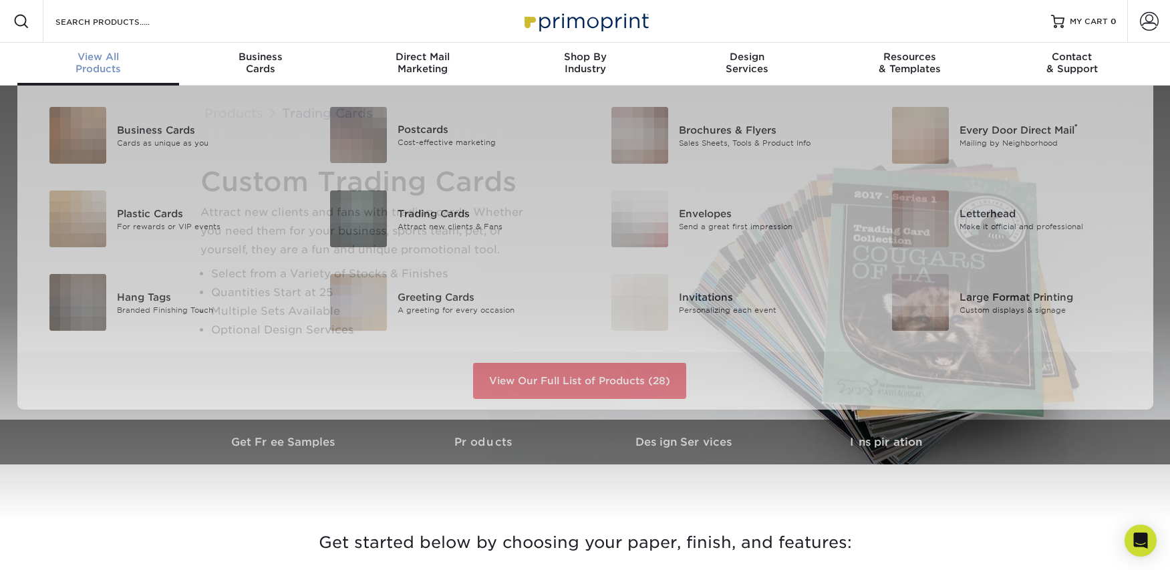 Image resolution: width=1170 pixels, height=570 pixels. What do you see at coordinates (1048, 213) in the screenshot?
I see `div: Letterhead` at bounding box center [1048, 213].